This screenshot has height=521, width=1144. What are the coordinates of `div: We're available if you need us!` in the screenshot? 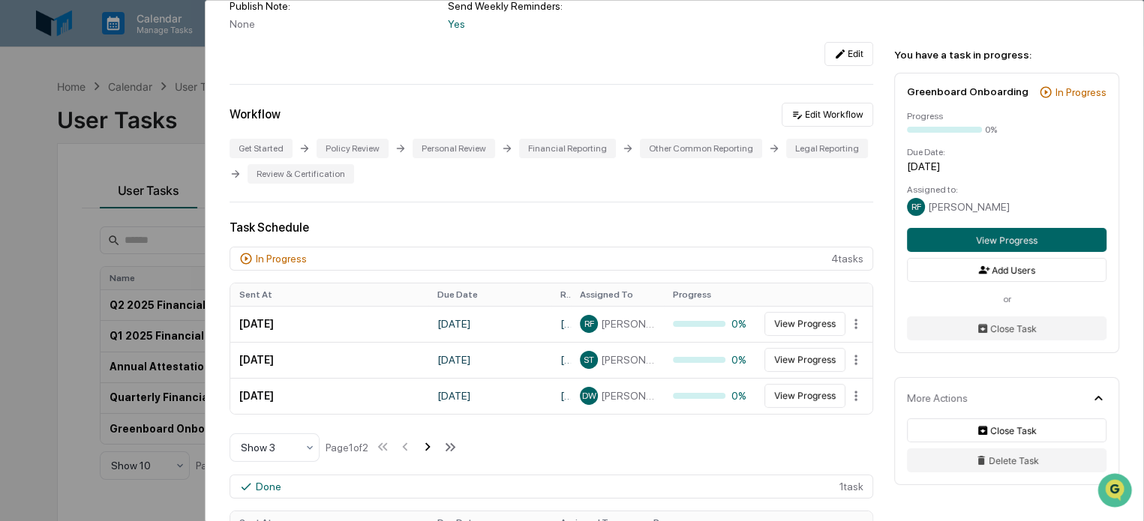 It's located at (120, 136).